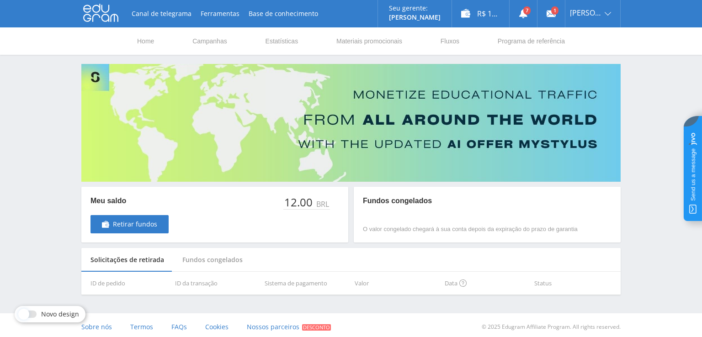  What do you see at coordinates (576, 284) in the screenshot?
I see `th: Status` at bounding box center [576, 284].